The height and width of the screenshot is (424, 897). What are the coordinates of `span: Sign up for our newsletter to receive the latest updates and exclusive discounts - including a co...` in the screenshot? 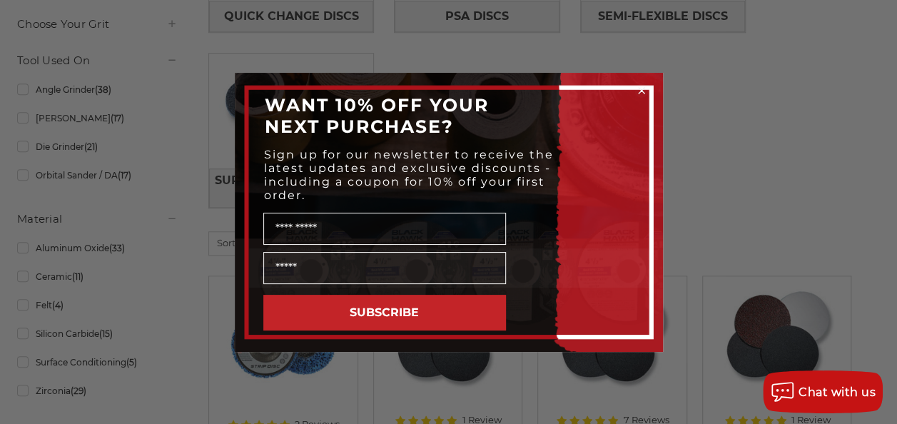 It's located at (409, 175).